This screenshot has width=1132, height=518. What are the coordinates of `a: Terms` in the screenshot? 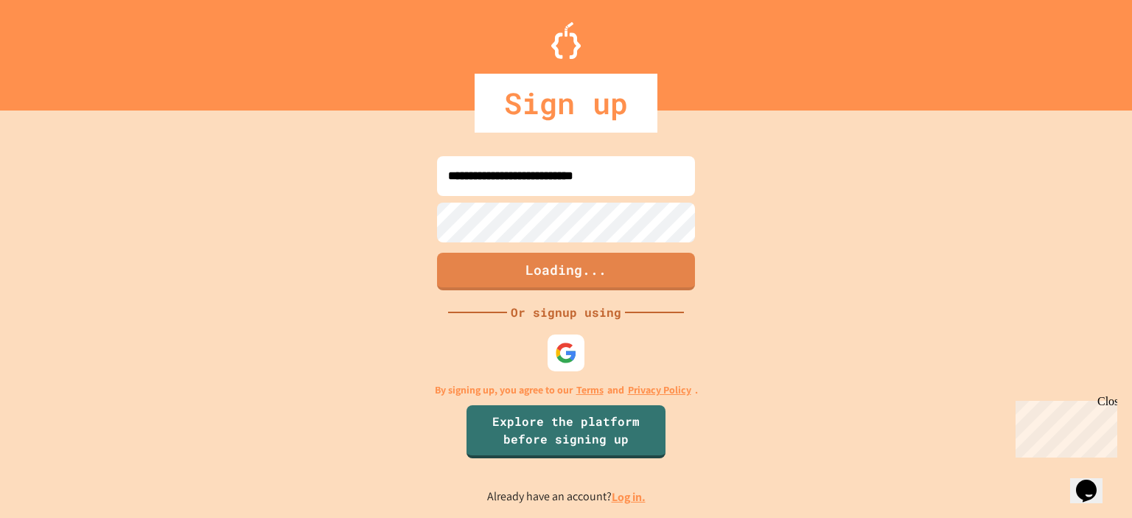 It's located at (589, 390).